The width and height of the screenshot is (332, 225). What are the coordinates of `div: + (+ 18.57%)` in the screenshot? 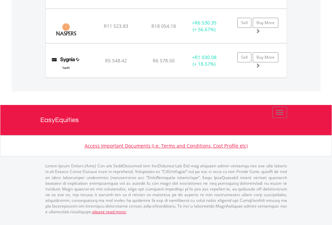 It's located at (204, 61).